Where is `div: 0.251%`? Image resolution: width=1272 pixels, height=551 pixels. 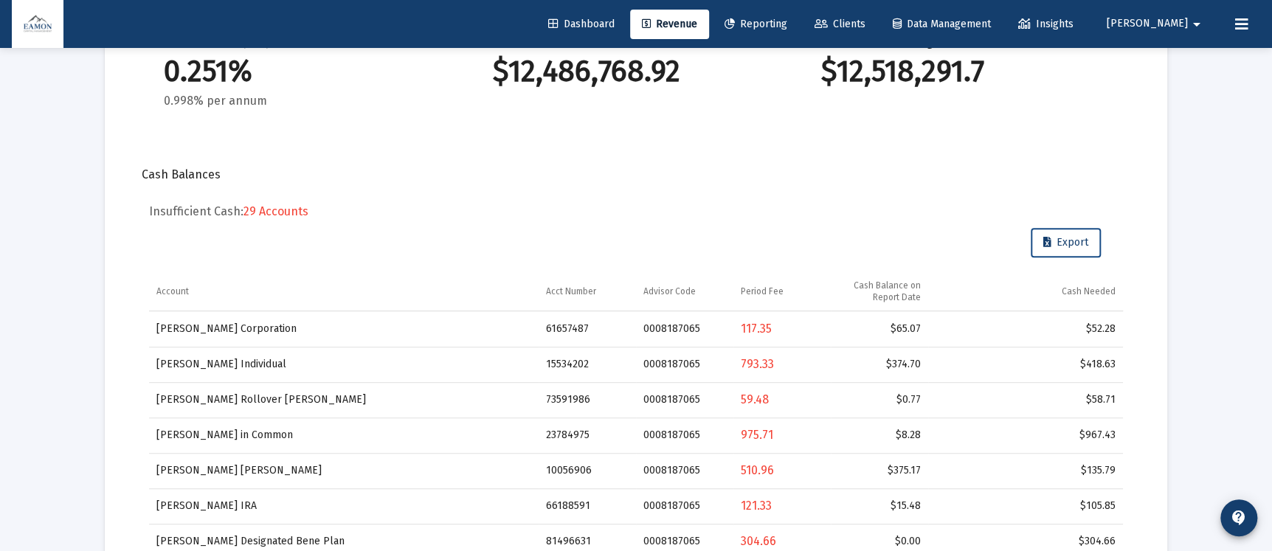
div: 0.251% is located at coordinates (306, 72).